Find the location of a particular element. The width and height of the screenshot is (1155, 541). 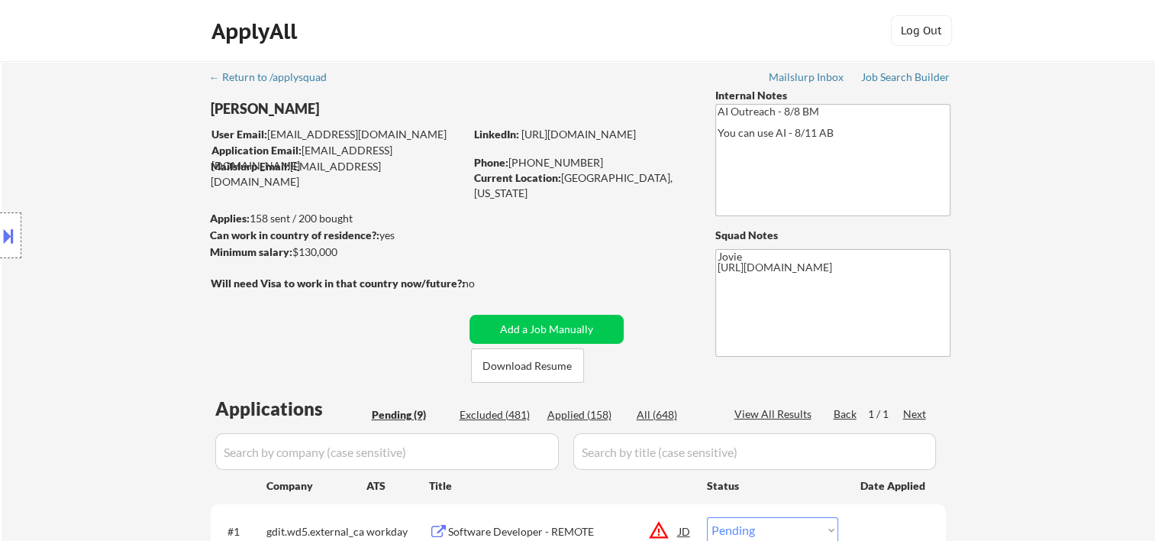

button: Download Resume is located at coordinates (528, 365).